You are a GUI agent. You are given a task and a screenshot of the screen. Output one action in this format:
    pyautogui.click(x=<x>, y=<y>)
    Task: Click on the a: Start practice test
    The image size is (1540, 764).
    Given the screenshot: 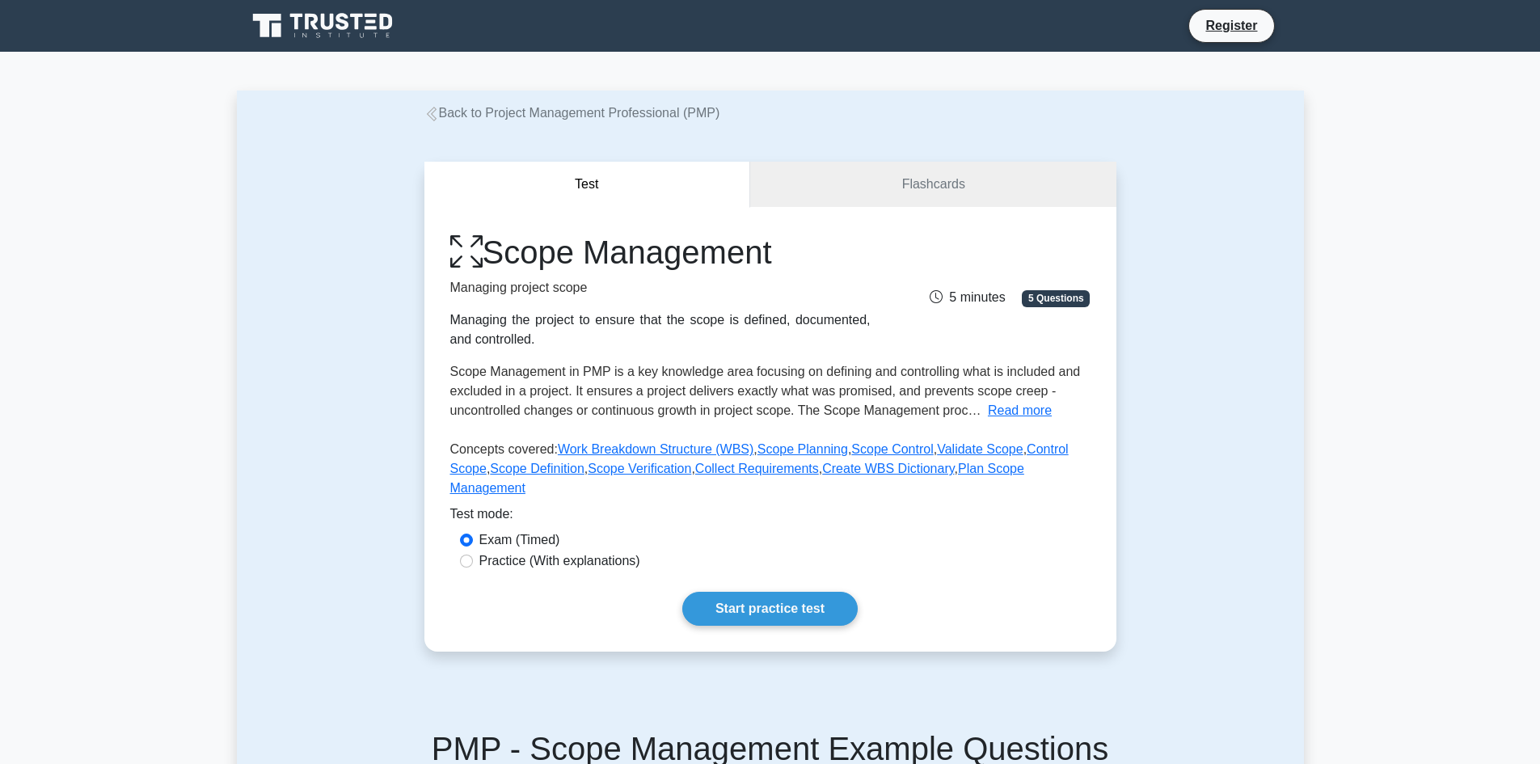 What is the action you would take?
    pyautogui.click(x=769, y=609)
    